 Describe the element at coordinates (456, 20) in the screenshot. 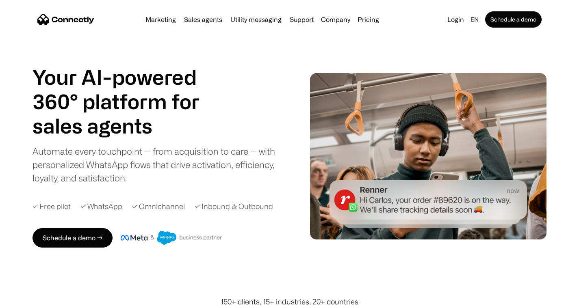

I see `a: Login` at that location.